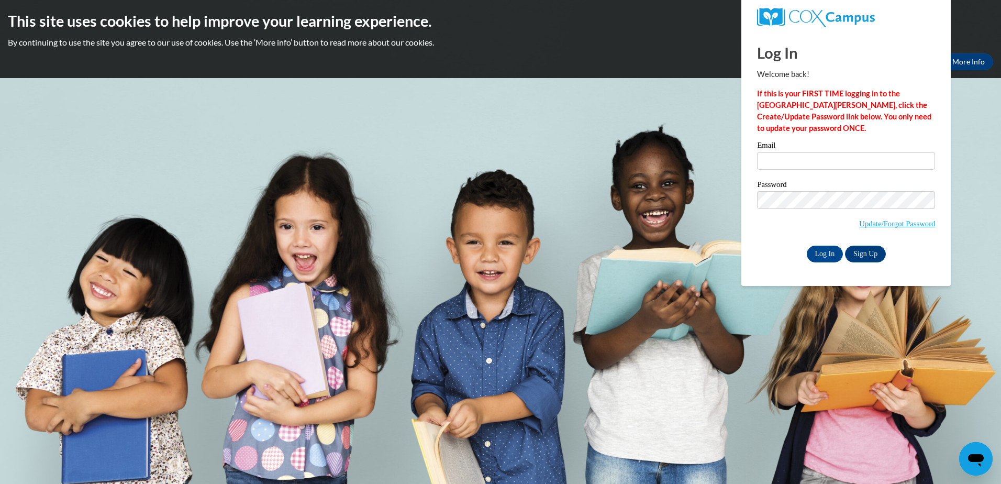 This screenshot has height=484, width=1001. I want to click on label: Email, so click(846, 147).